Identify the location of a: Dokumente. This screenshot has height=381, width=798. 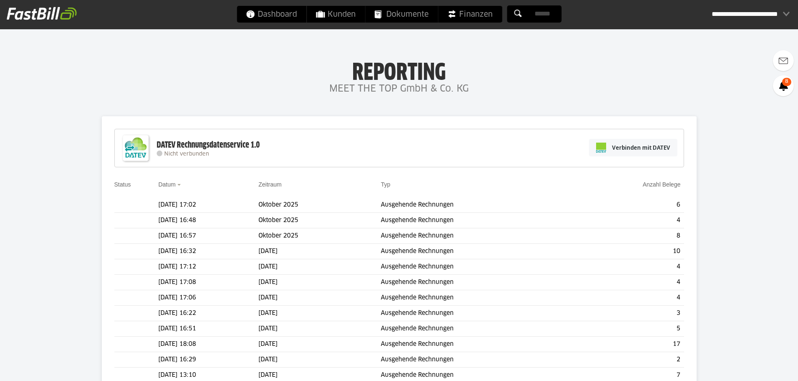
(401, 14).